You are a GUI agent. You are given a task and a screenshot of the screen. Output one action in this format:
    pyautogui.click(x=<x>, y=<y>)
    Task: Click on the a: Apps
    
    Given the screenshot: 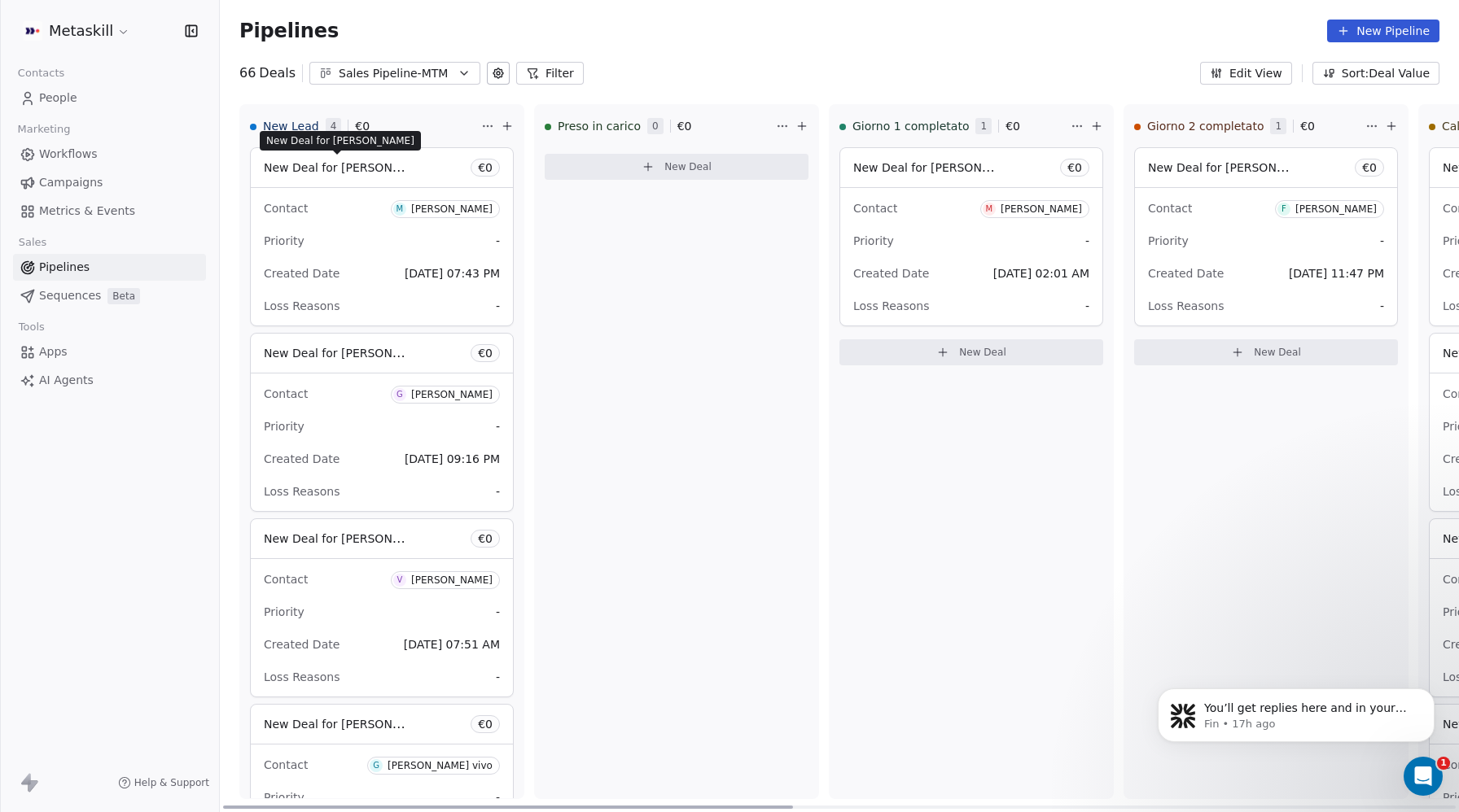 What is the action you would take?
    pyautogui.click(x=109, y=352)
    